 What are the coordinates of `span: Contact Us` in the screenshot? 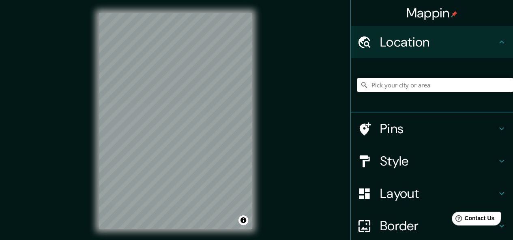 It's located at (38, 10).